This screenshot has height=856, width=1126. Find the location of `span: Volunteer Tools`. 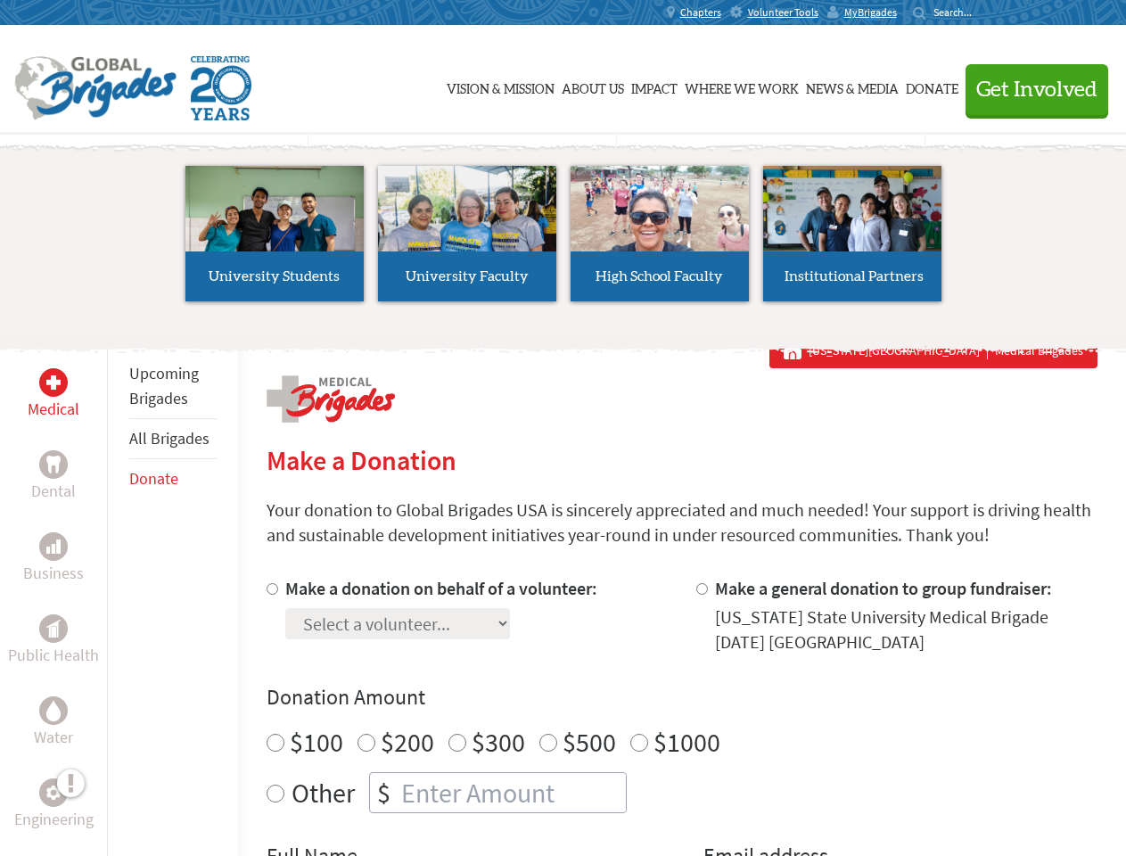

span: Volunteer Tools is located at coordinates (783, 12).